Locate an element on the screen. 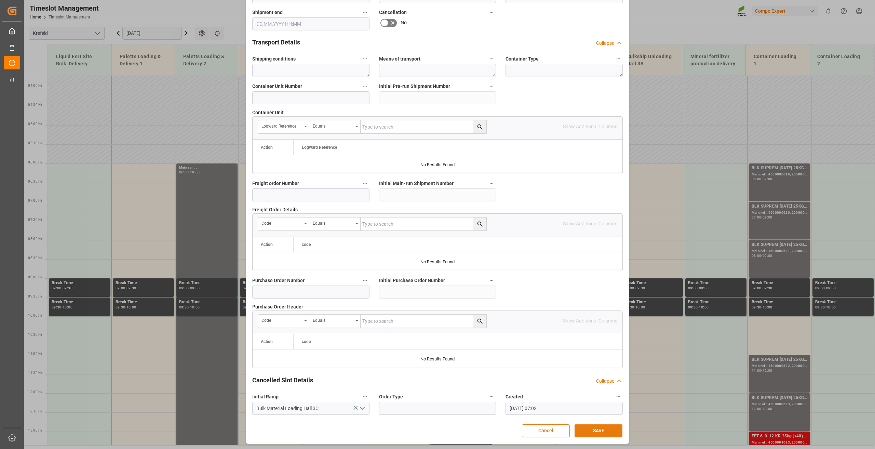 This screenshot has height=449, width=875. h2: Transport Details is located at coordinates (276, 42).